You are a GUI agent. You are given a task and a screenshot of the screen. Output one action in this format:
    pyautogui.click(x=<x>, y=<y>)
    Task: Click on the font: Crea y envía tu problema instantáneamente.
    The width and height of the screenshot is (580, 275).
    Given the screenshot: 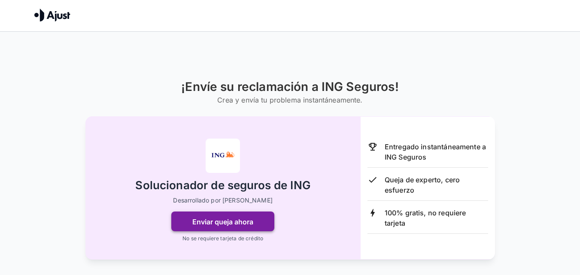 What is the action you would take?
    pyautogui.click(x=290, y=100)
    